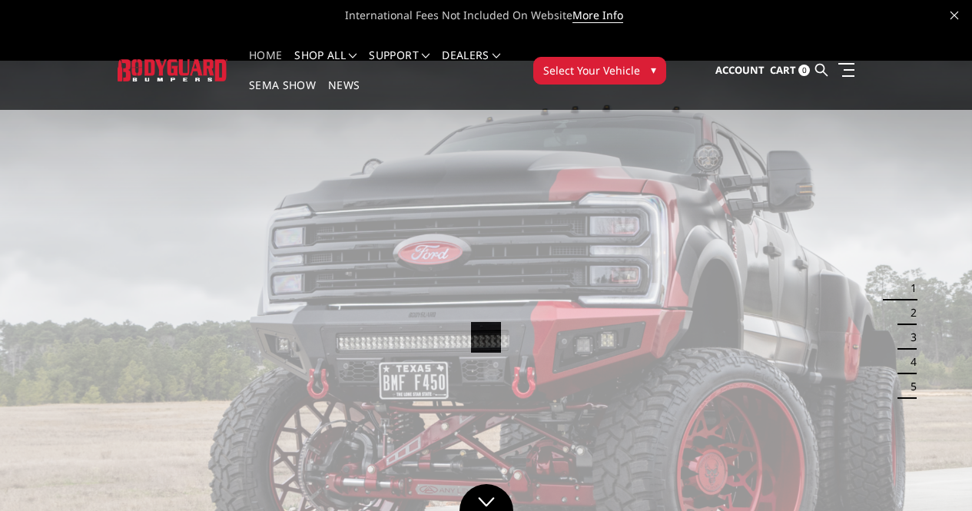  What do you see at coordinates (740, 71) in the screenshot?
I see `a: Account` at bounding box center [740, 71].